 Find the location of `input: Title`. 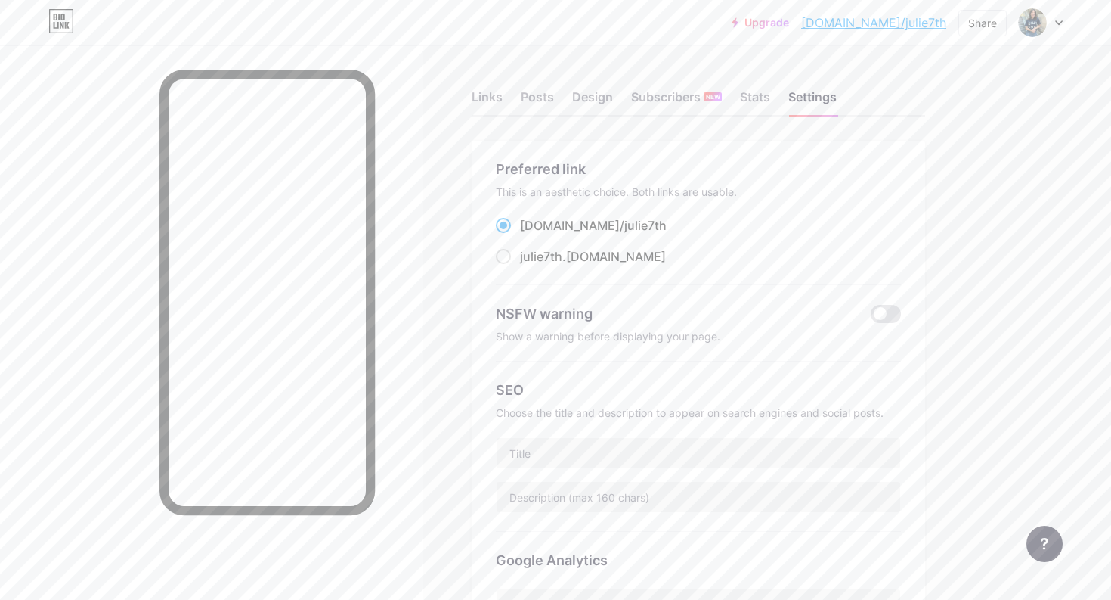

input: Title is located at coordinates (699, 453).